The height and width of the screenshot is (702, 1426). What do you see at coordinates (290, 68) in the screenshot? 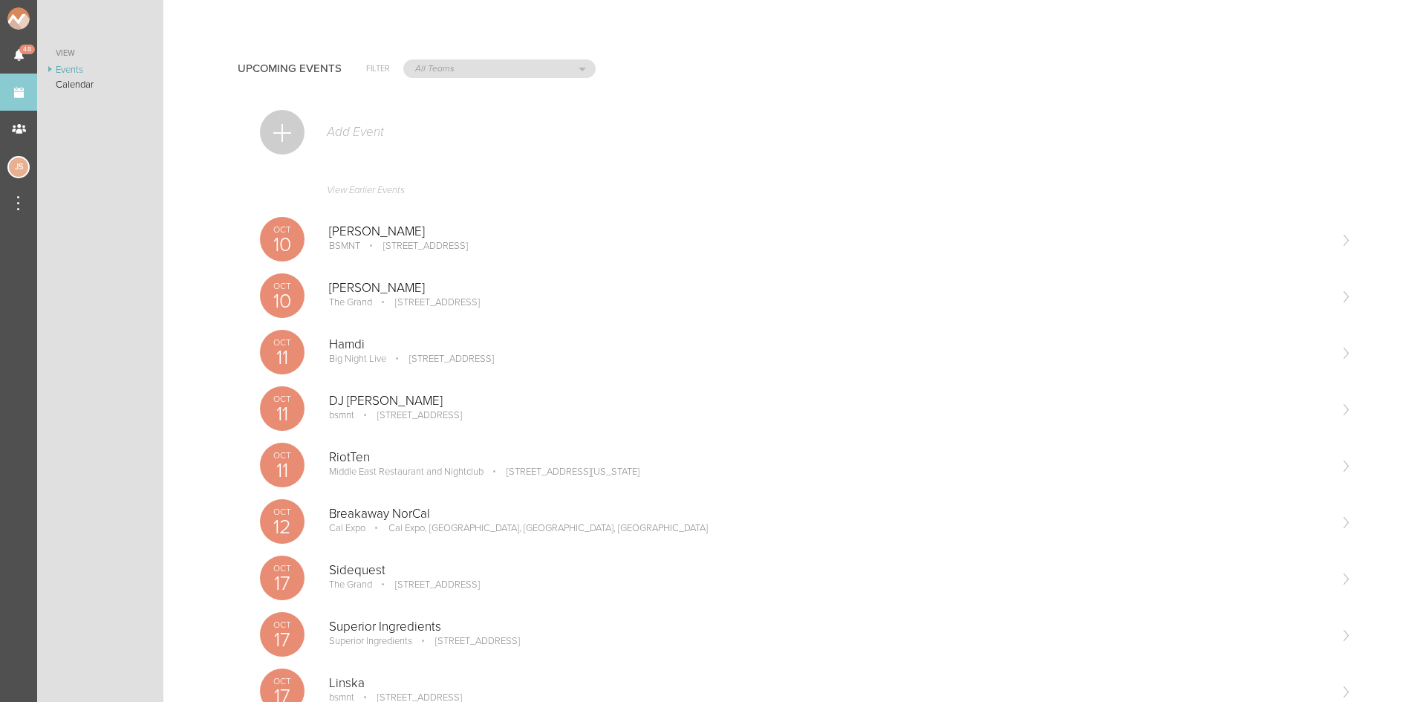
I see `h4: Upcoming Events` at bounding box center [290, 68].